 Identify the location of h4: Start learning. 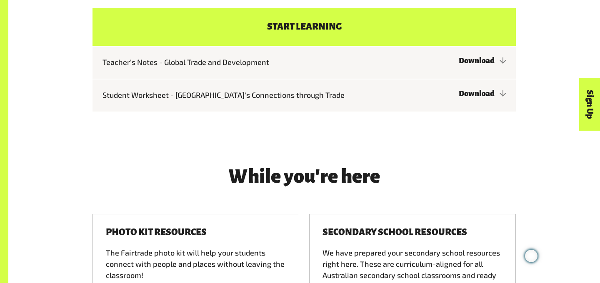
(304, 27).